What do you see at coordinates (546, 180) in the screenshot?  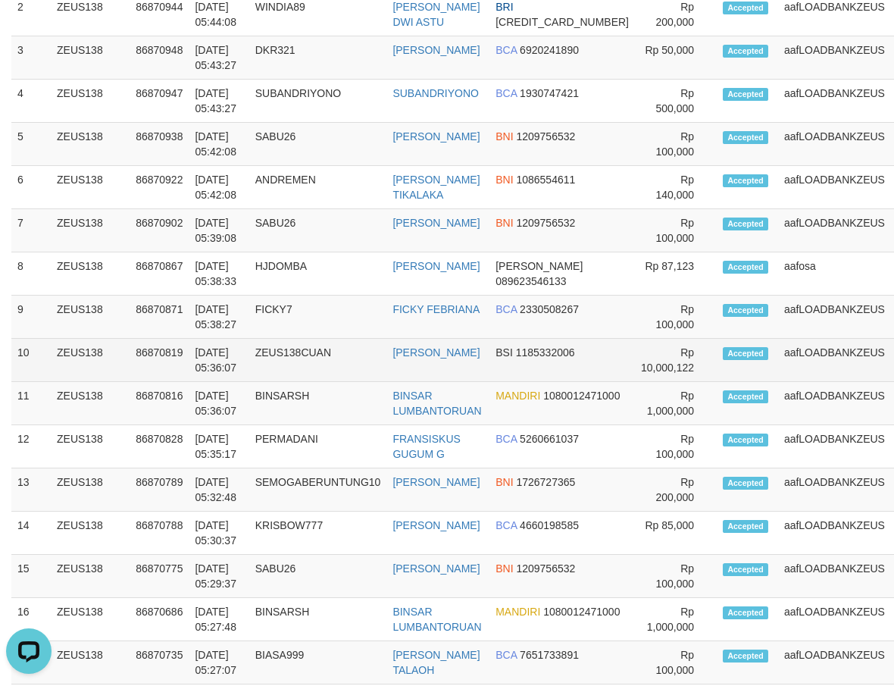 I see `span: Copy 1086554611 to clipboard` at bounding box center [546, 180].